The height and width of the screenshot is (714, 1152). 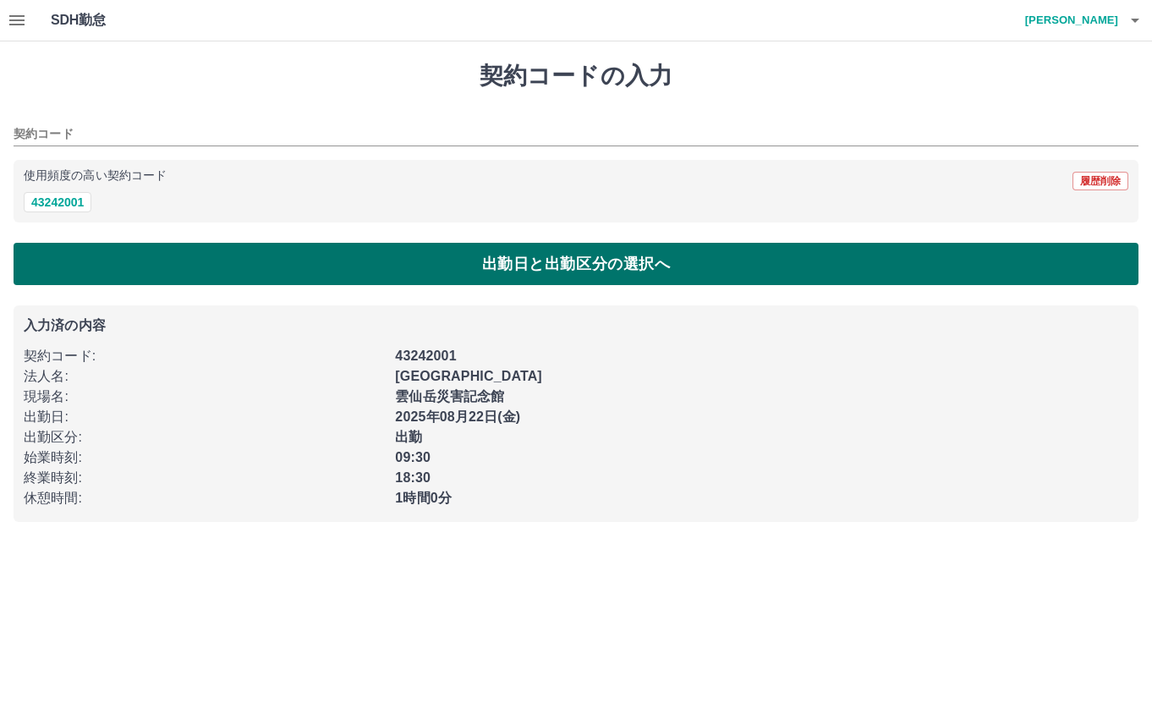 I want to click on b: 出勤, so click(x=409, y=436).